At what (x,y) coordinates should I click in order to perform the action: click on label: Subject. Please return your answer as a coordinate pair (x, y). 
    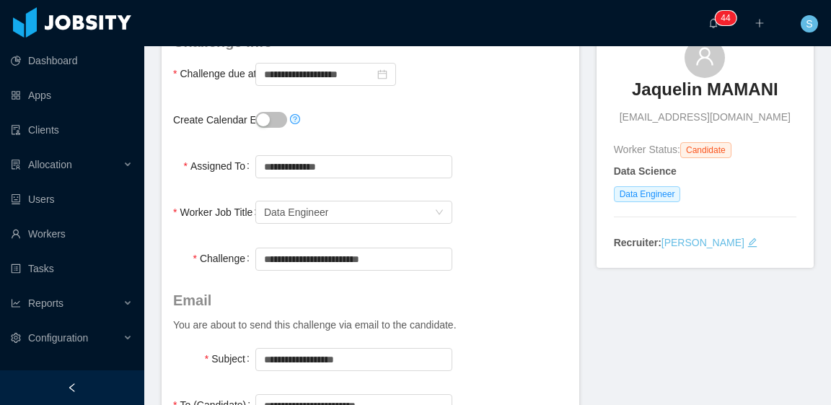
    Looking at the image, I should click on (230, 358).